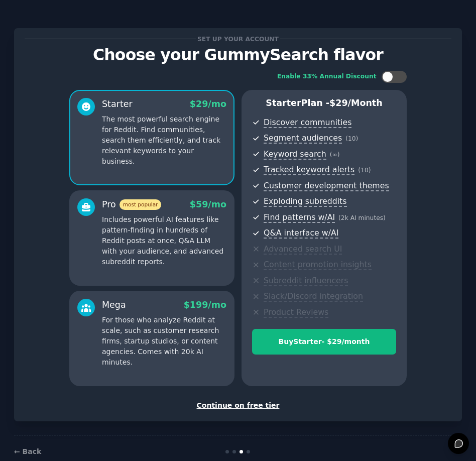 The image size is (476, 461). I want to click on span: Exploding subreddits, so click(305, 201).